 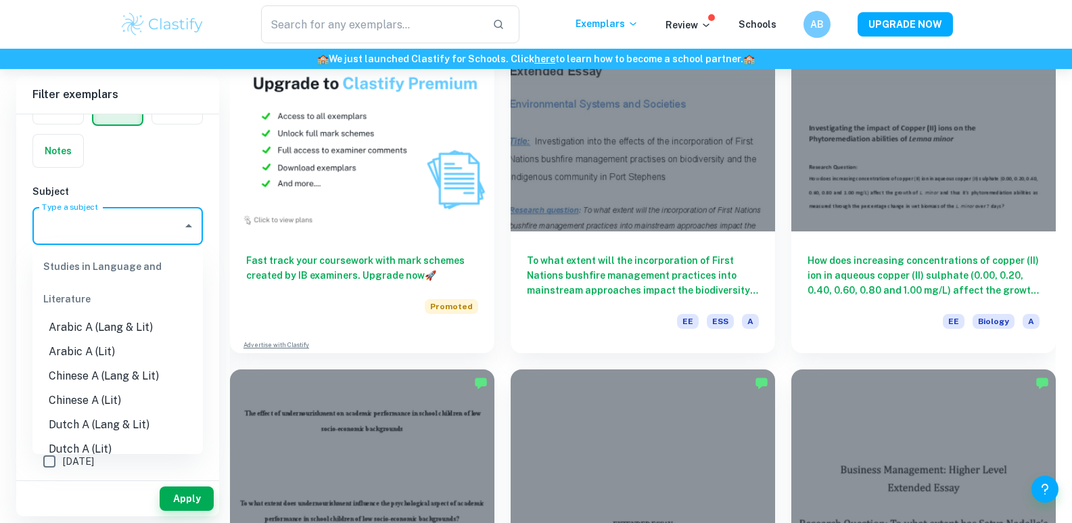 I want to click on a: here, so click(x=544, y=59).